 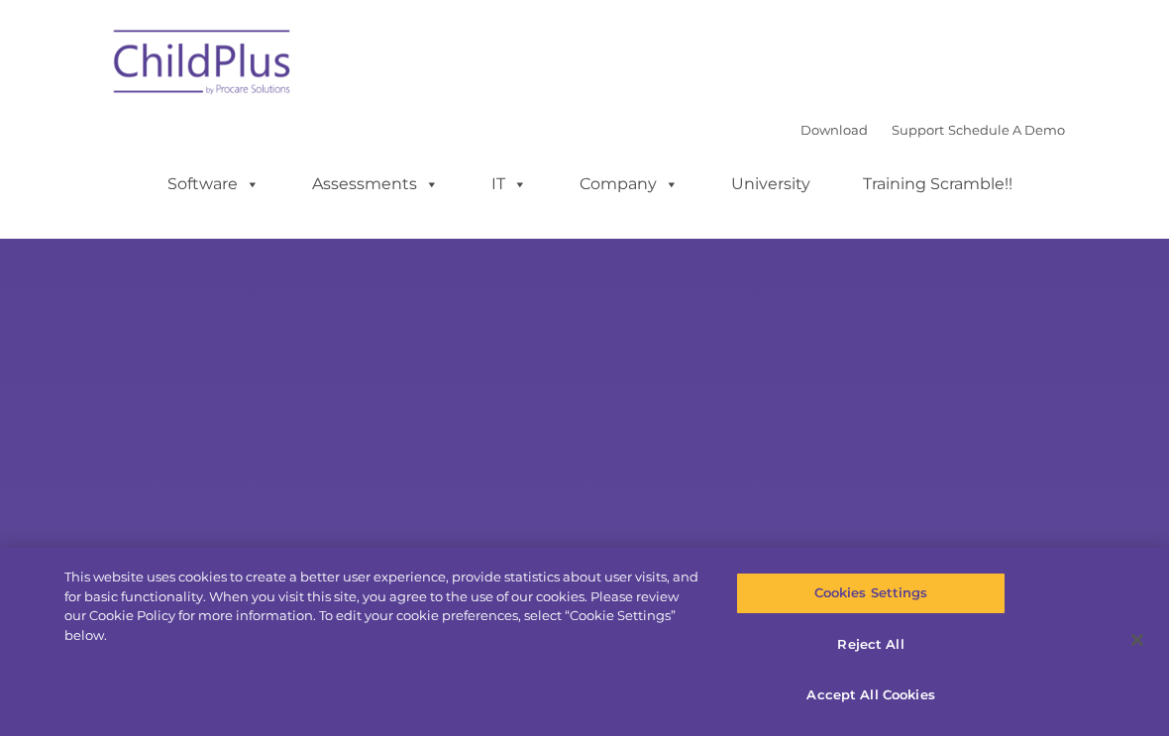 I want to click on a: Download, so click(x=834, y=130).